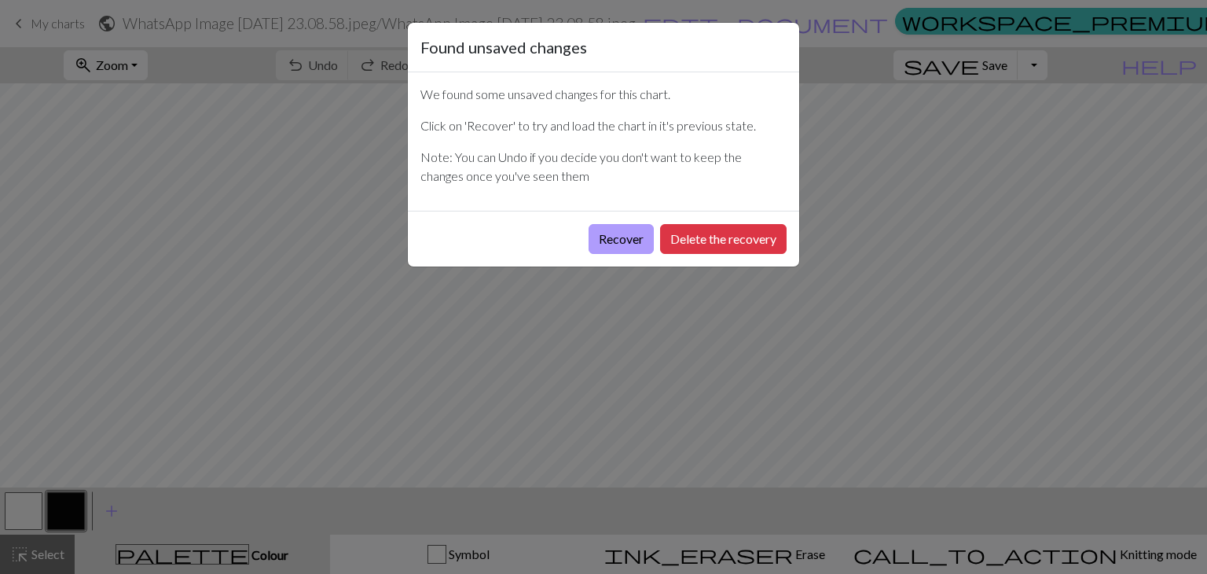  What do you see at coordinates (621, 239) in the screenshot?
I see `button: Recover` at bounding box center [621, 239].